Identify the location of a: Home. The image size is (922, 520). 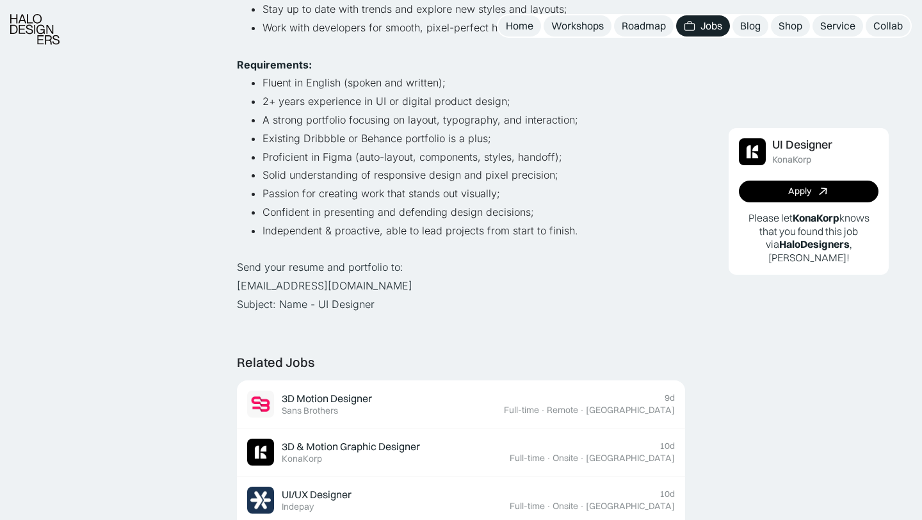
(519, 26).